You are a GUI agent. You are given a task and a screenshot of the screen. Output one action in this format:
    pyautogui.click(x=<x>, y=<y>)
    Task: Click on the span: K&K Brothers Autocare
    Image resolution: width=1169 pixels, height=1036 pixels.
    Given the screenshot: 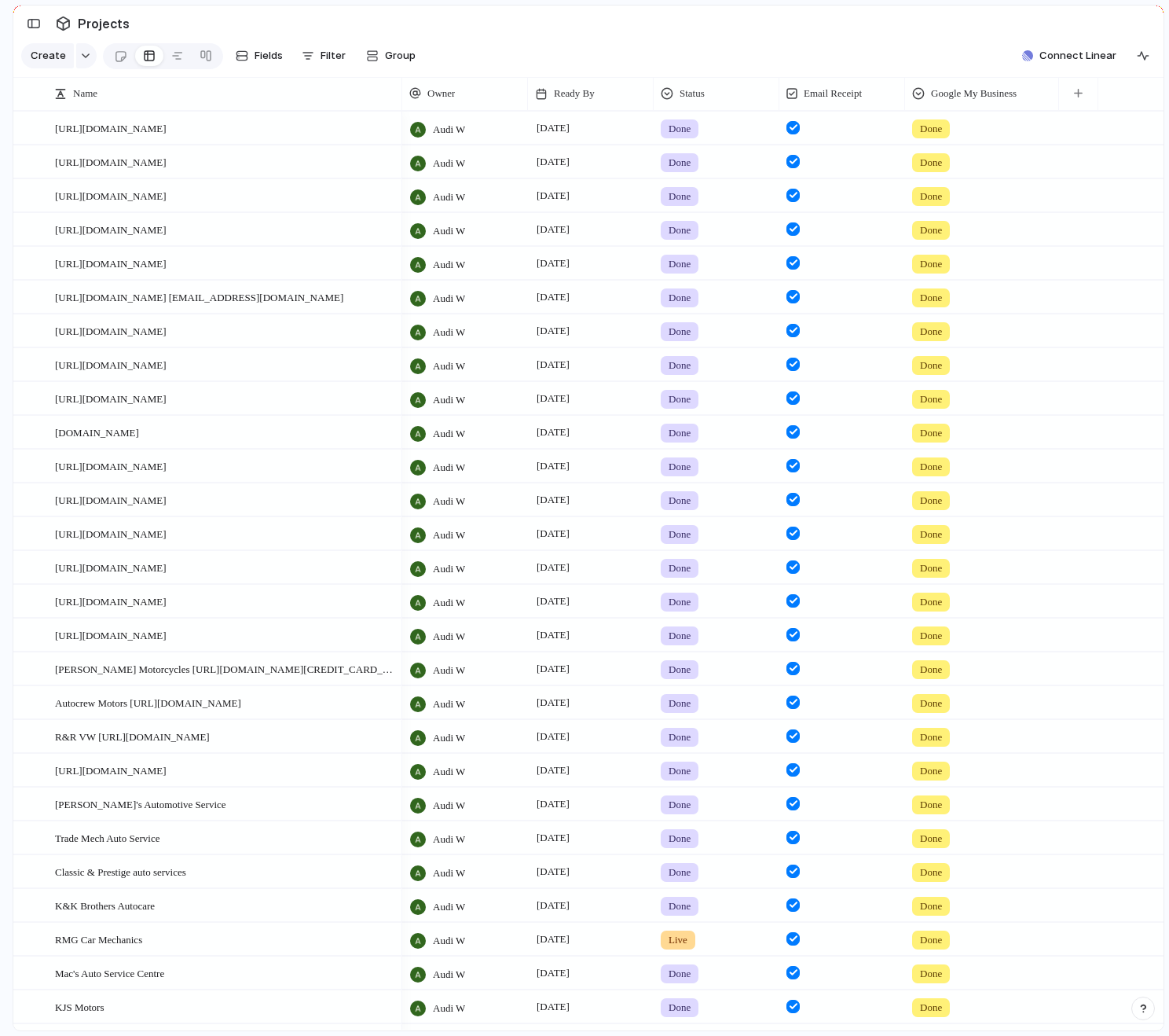 What is the action you would take?
    pyautogui.click(x=104, y=904)
    